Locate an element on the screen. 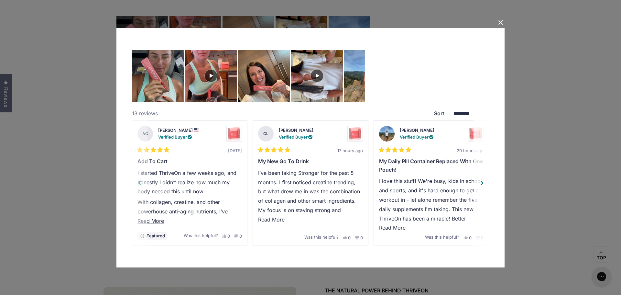 The image size is (621, 295). li: Slide 3 is located at coordinates (431, 182).